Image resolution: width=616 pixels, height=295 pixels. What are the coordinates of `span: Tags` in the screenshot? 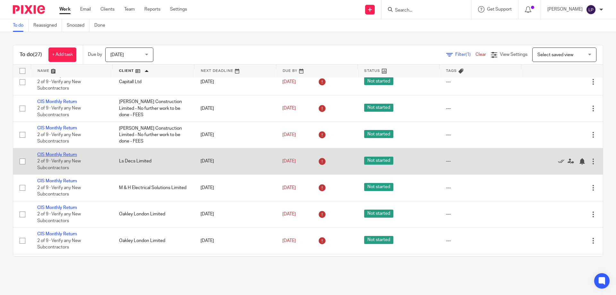 It's located at (451, 71).